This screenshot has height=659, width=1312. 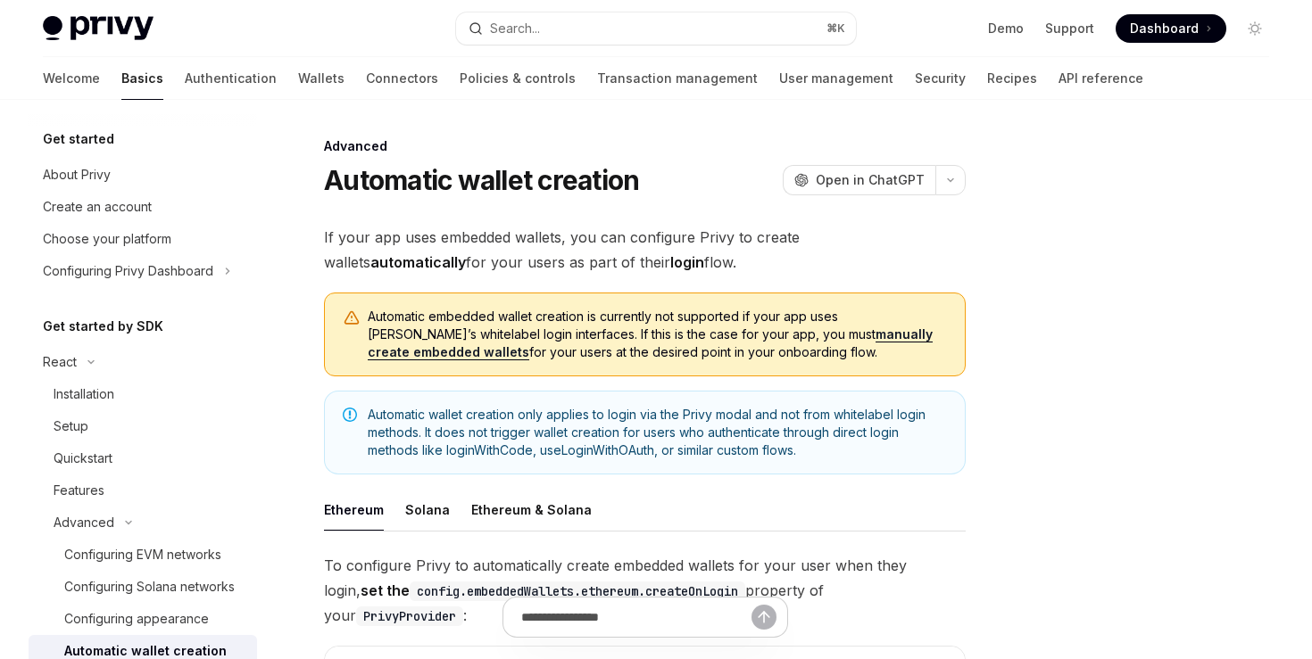 What do you see at coordinates (870, 180) in the screenshot?
I see `span: Open in ChatGPT` at bounding box center [870, 180].